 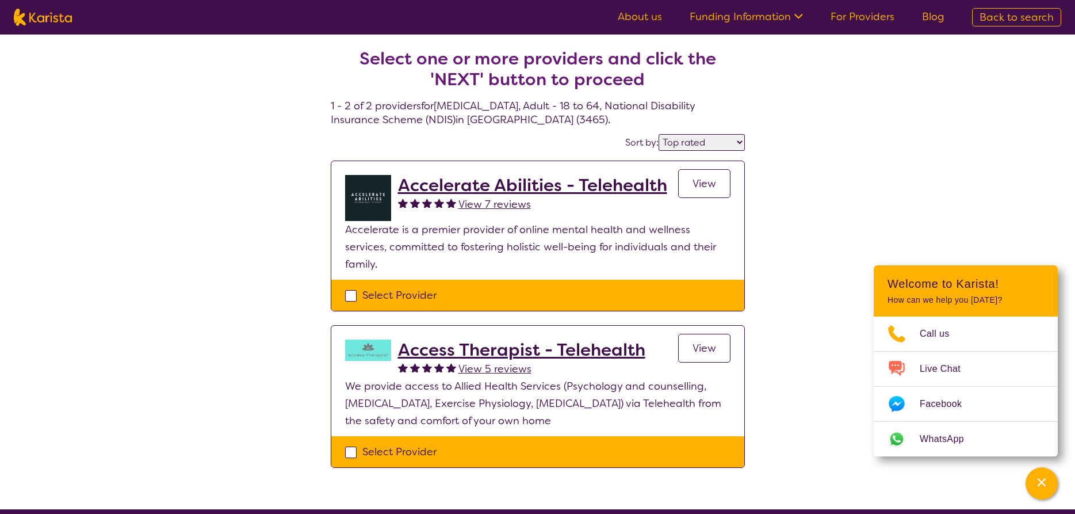 I want to click on ul: Choose channel, so click(x=966, y=386).